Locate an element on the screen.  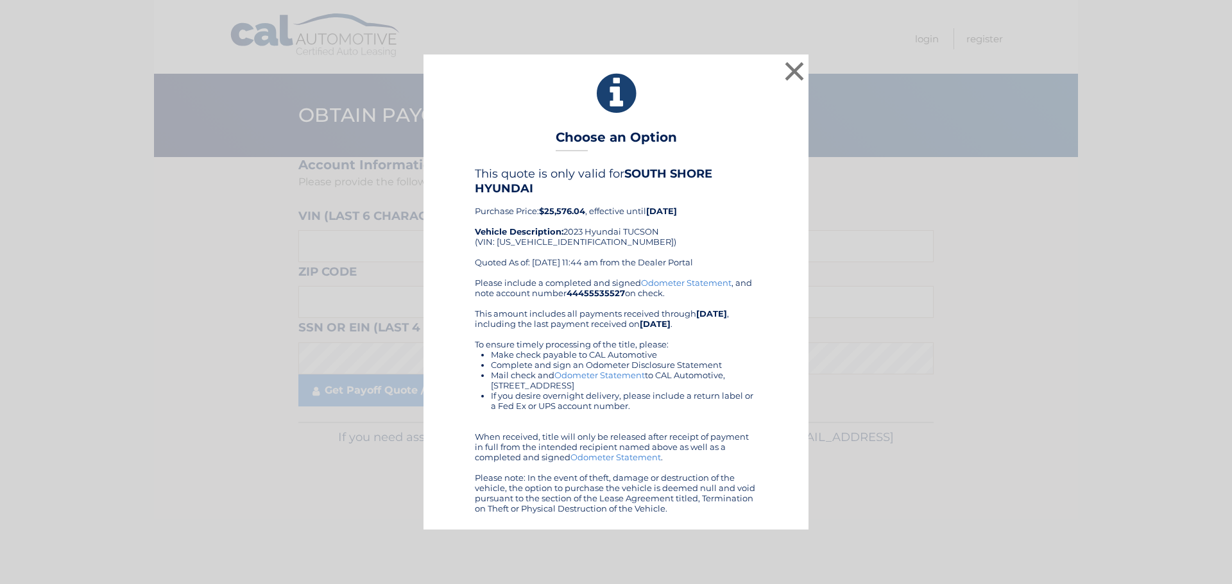
b: $25,576.04 is located at coordinates (562, 211).